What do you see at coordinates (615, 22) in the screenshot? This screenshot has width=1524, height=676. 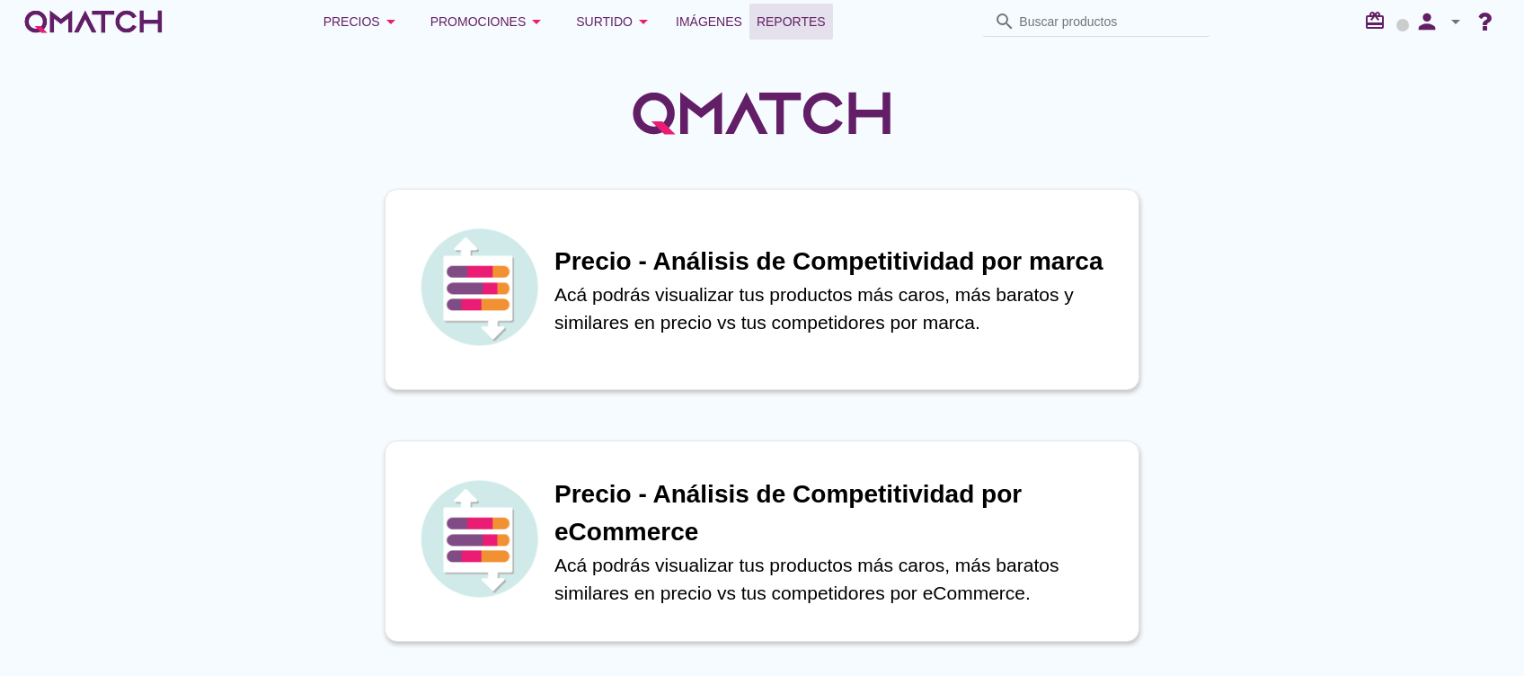 I see `div: Surtido` at bounding box center [615, 22].